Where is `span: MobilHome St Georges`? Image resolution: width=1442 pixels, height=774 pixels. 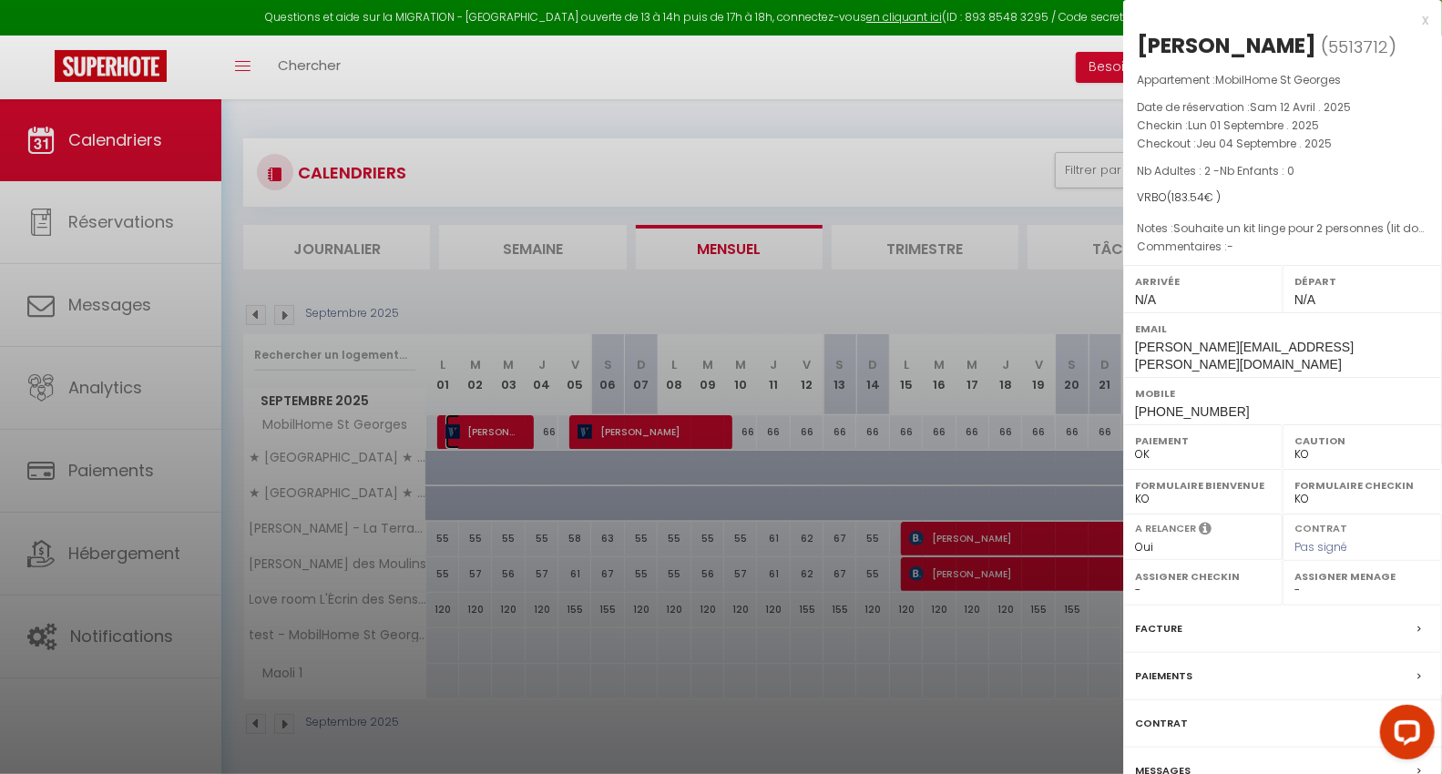
span: MobilHome St Georges is located at coordinates (1278, 79).